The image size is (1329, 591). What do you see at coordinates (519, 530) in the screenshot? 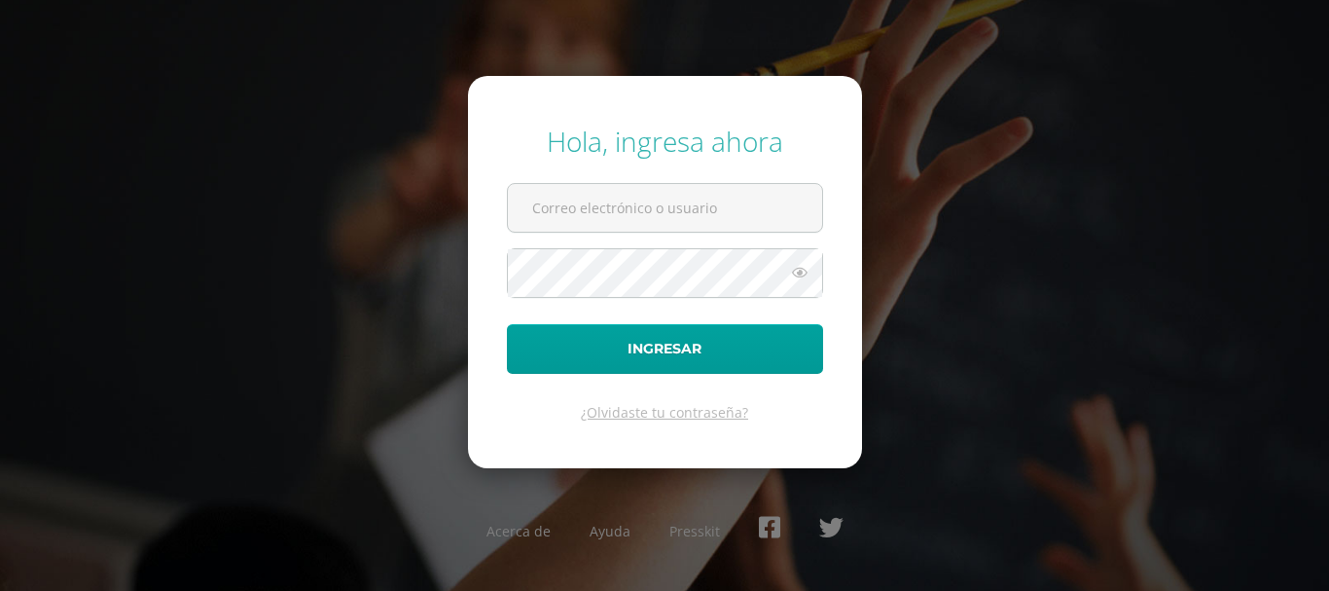
I see `a: Acerca de` at bounding box center [519, 530].